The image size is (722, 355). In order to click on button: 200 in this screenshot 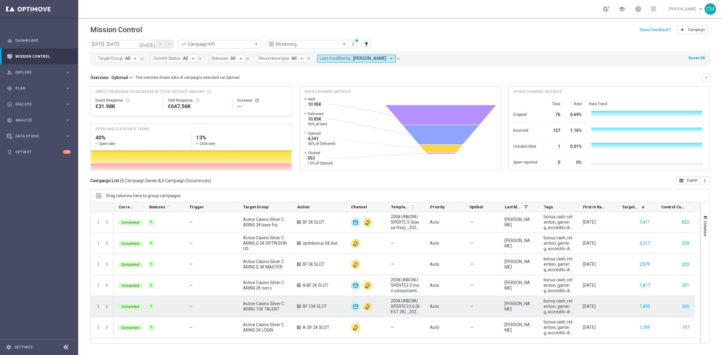, I will do `click(685, 306)`.